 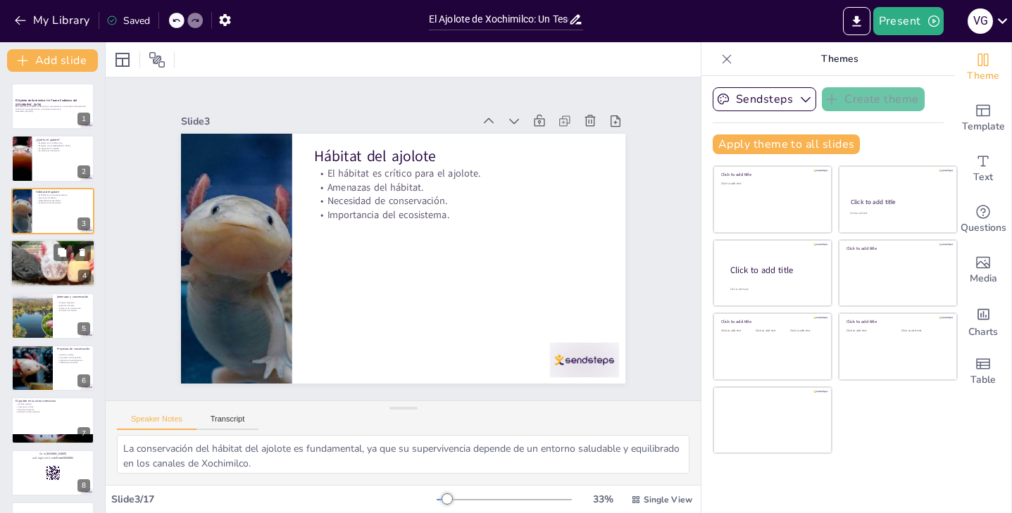 I want to click on p: Su estudio es importante., so click(x=63, y=151).